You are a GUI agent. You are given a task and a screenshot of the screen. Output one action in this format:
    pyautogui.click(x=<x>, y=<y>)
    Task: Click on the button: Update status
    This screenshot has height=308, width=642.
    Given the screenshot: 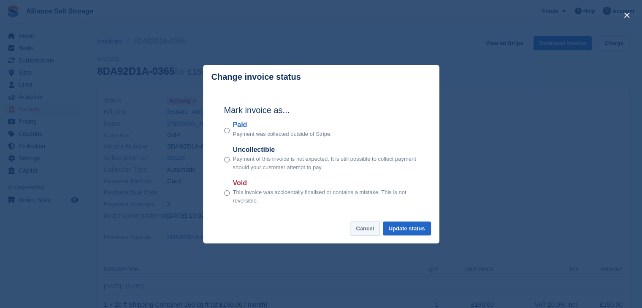 What is the action you would take?
    pyautogui.click(x=407, y=228)
    